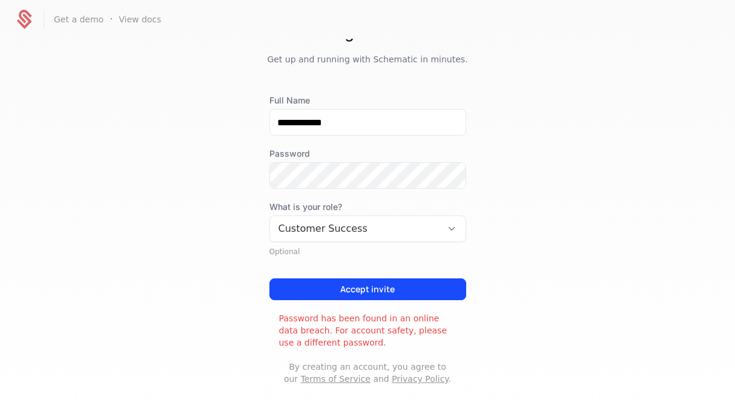 The height and width of the screenshot is (420, 735). Describe the element at coordinates (367, 289) in the screenshot. I see `button: Accept invite` at that location.